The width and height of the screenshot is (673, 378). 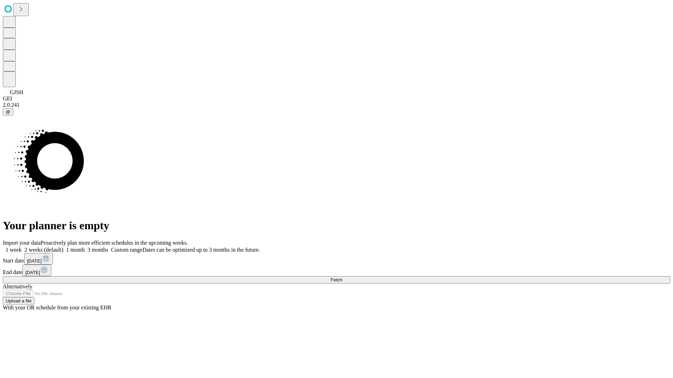 I want to click on span: 3 months, so click(x=98, y=250).